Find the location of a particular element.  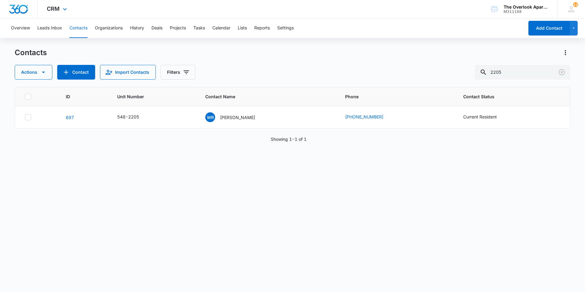

button: Settings is located at coordinates (285, 28).